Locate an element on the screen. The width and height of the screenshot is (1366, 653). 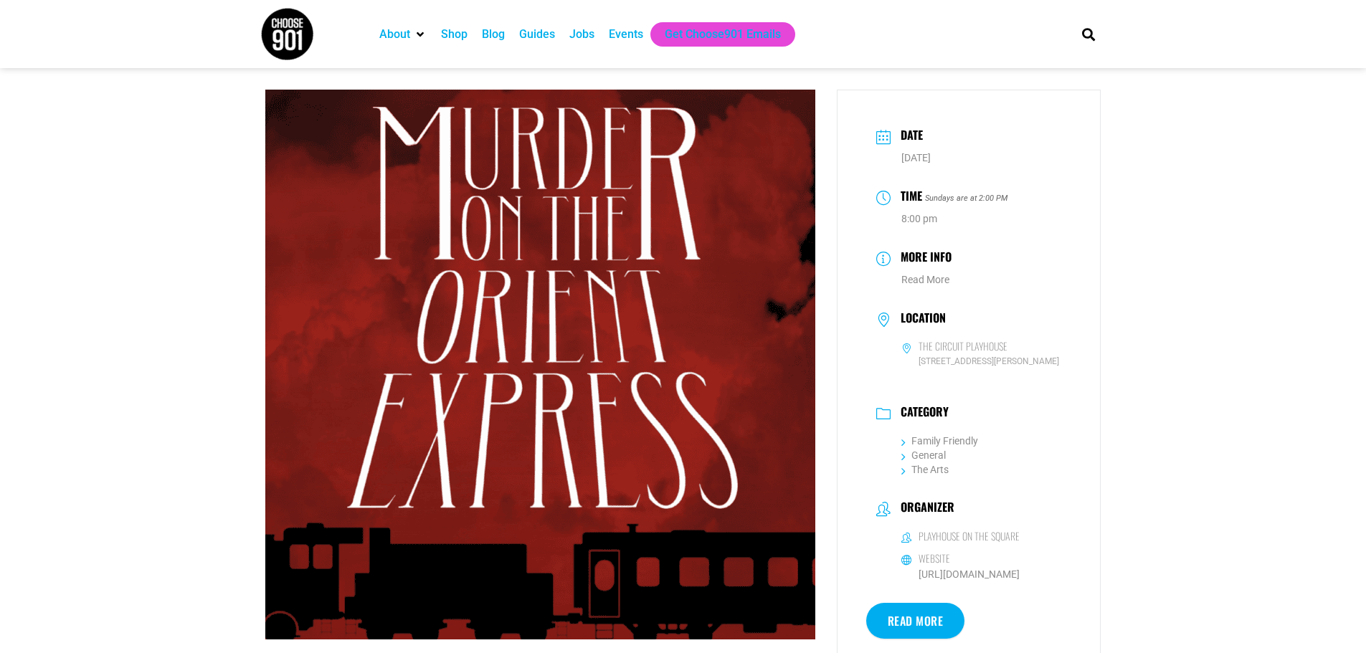
h3: Date is located at coordinates (908, 136).